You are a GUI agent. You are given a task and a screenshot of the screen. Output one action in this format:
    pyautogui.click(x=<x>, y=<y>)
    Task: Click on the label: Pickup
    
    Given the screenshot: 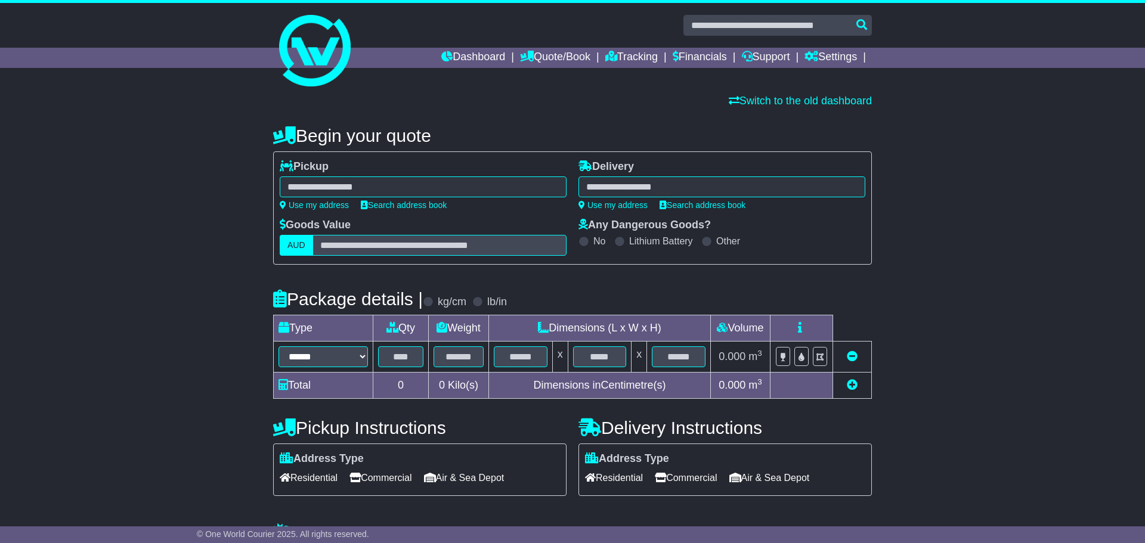 What is the action you would take?
    pyautogui.click(x=304, y=167)
    